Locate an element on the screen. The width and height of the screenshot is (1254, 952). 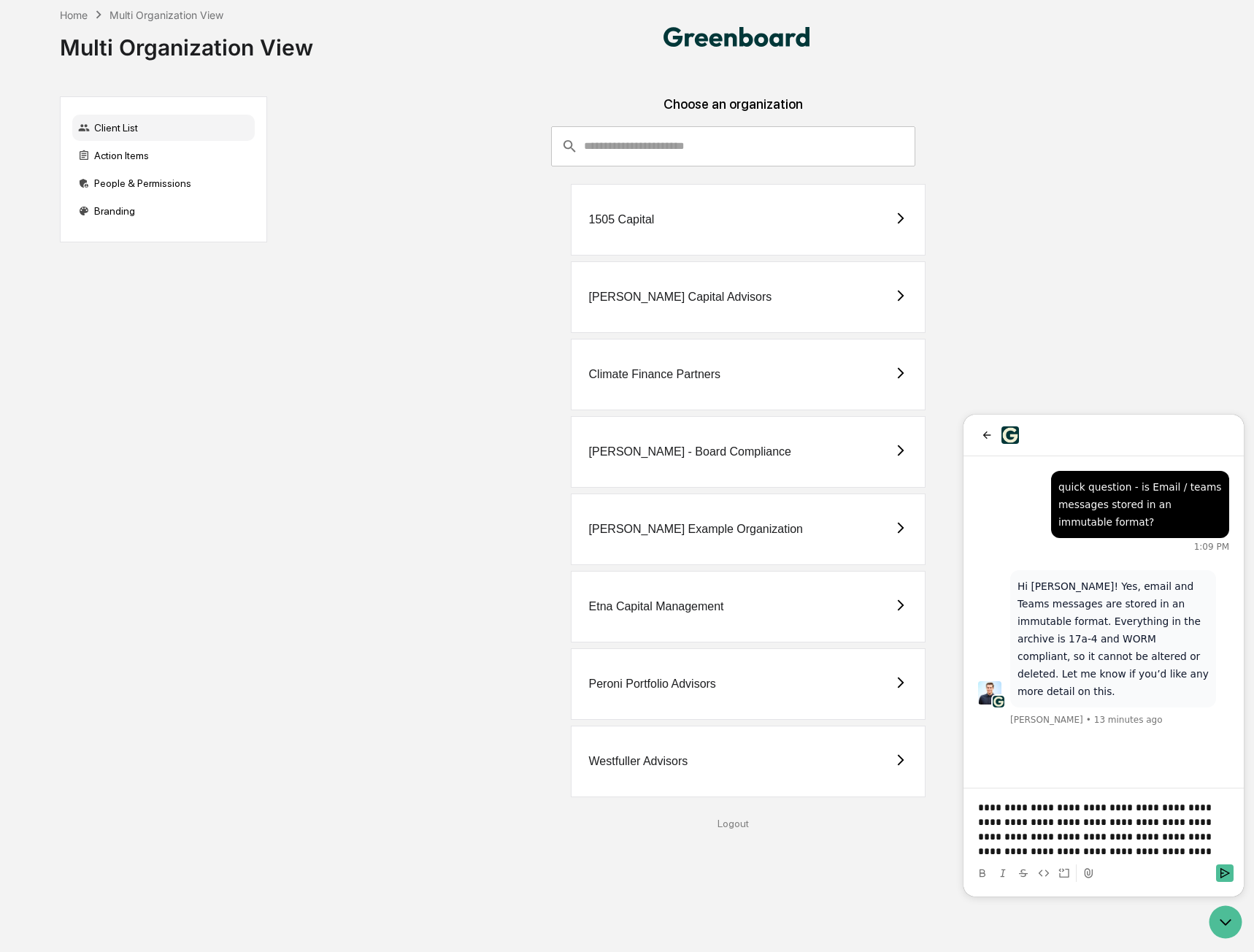
span: 13 minutes ago is located at coordinates (165, 305).